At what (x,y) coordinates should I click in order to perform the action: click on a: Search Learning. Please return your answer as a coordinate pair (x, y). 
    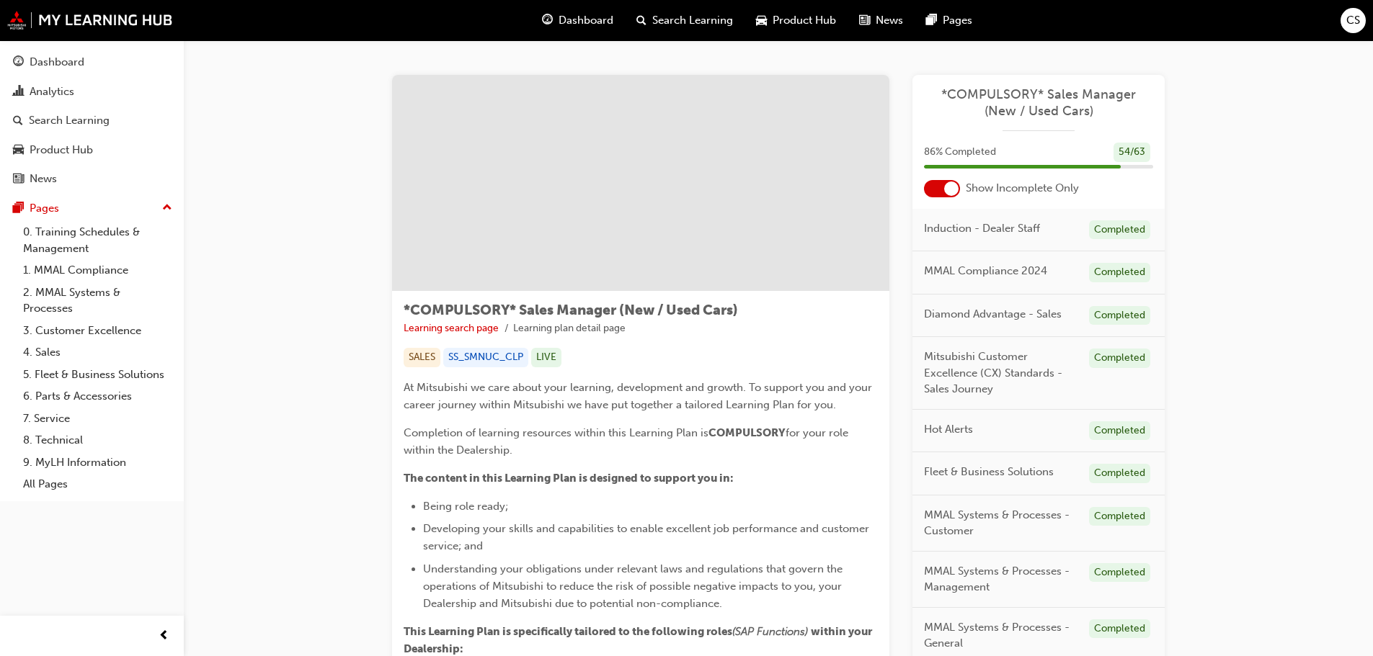
    Looking at the image, I should click on (92, 120).